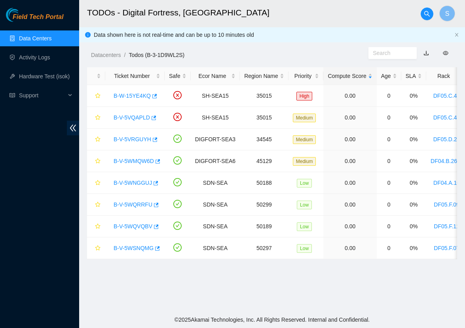 Image resolution: width=465 pixels, height=328 pixels. What do you see at coordinates (73, 128) in the screenshot?
I see `span: double-left` at bounding box center [73, 128].